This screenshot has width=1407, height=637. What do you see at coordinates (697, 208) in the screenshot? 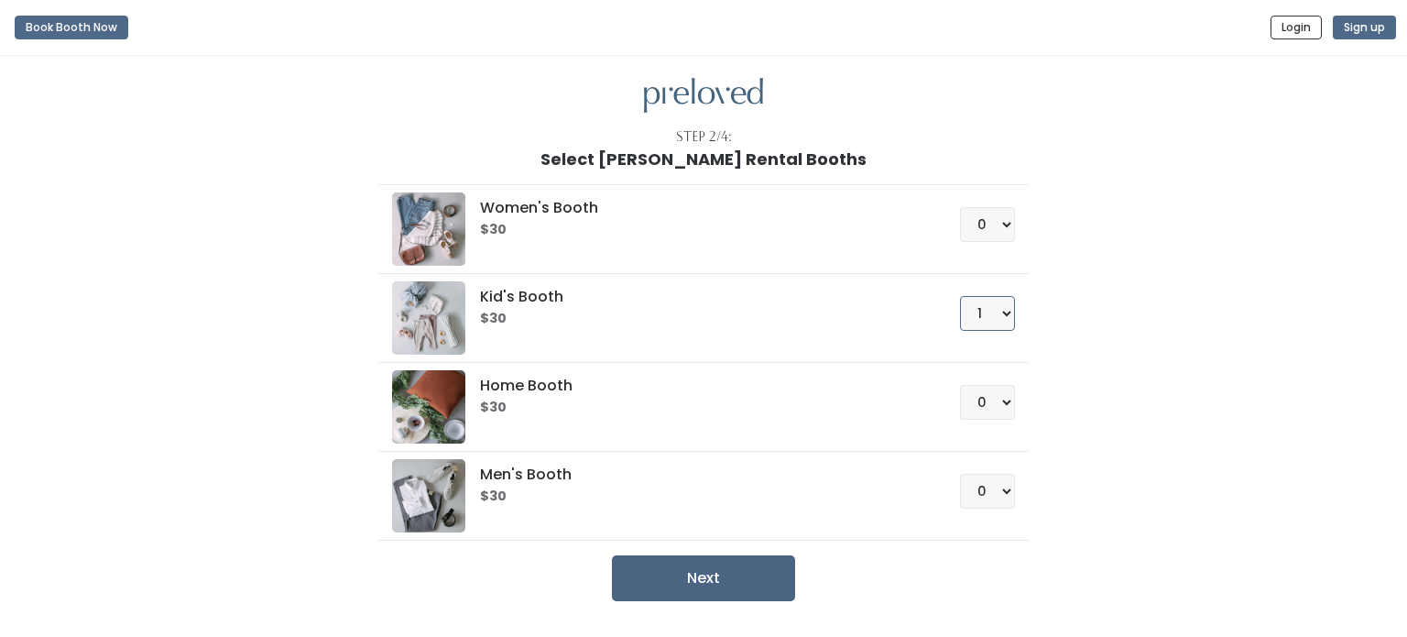
I see `h5: Women's Booth` at bounding box center [697, 208].